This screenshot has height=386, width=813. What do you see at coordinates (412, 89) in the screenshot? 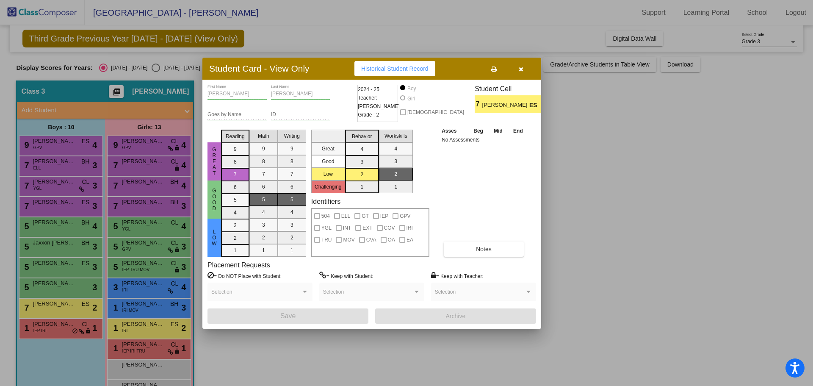
I see `div: Boy` at bounding box center [412, 89].